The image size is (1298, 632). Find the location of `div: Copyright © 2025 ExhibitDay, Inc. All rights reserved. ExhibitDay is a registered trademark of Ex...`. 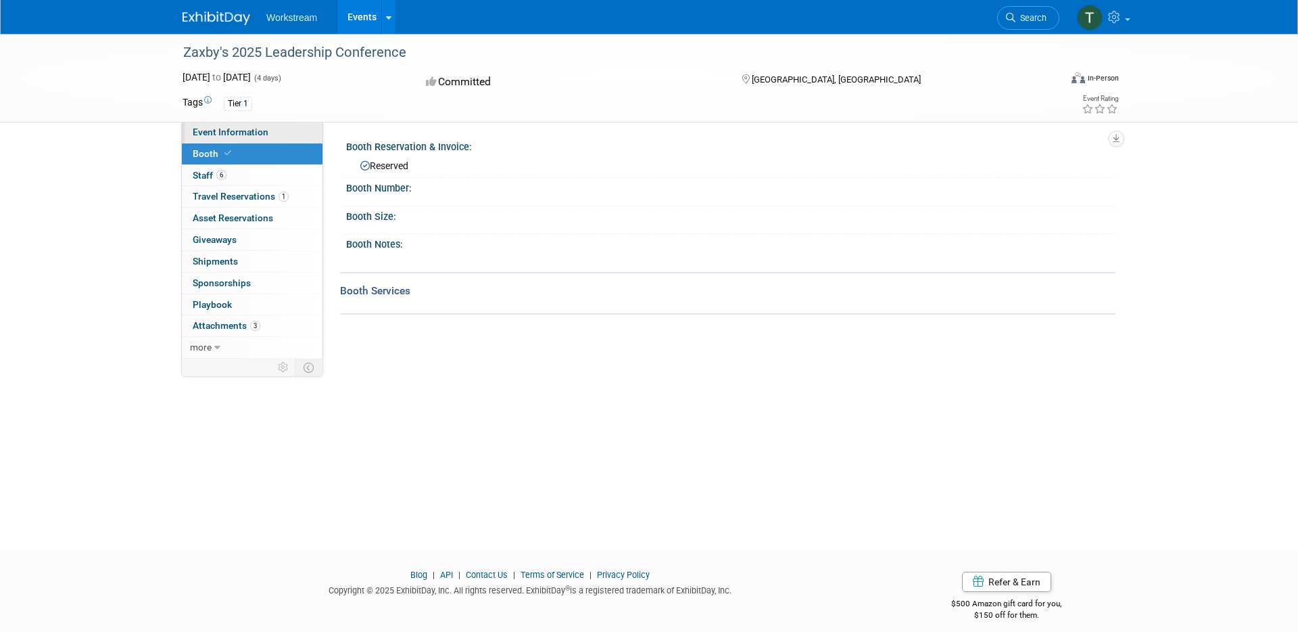

div: Copyright © 2025 ExhibitDay, Inc. All rights reserved. ExhibitDay is a registered trademark of Ex... is located at coordinates (530, 588).